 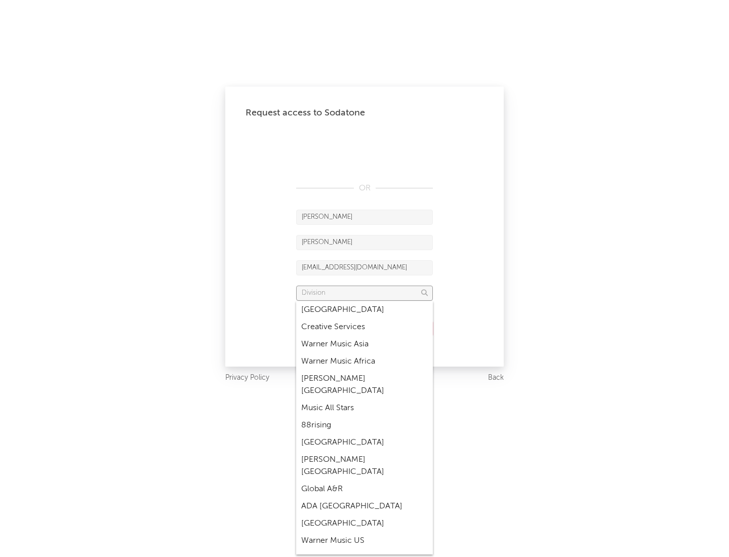 What do you see at coordinates (364, 188) in the screenshot?
I see `div: OR` at bounding box center [364, 188].